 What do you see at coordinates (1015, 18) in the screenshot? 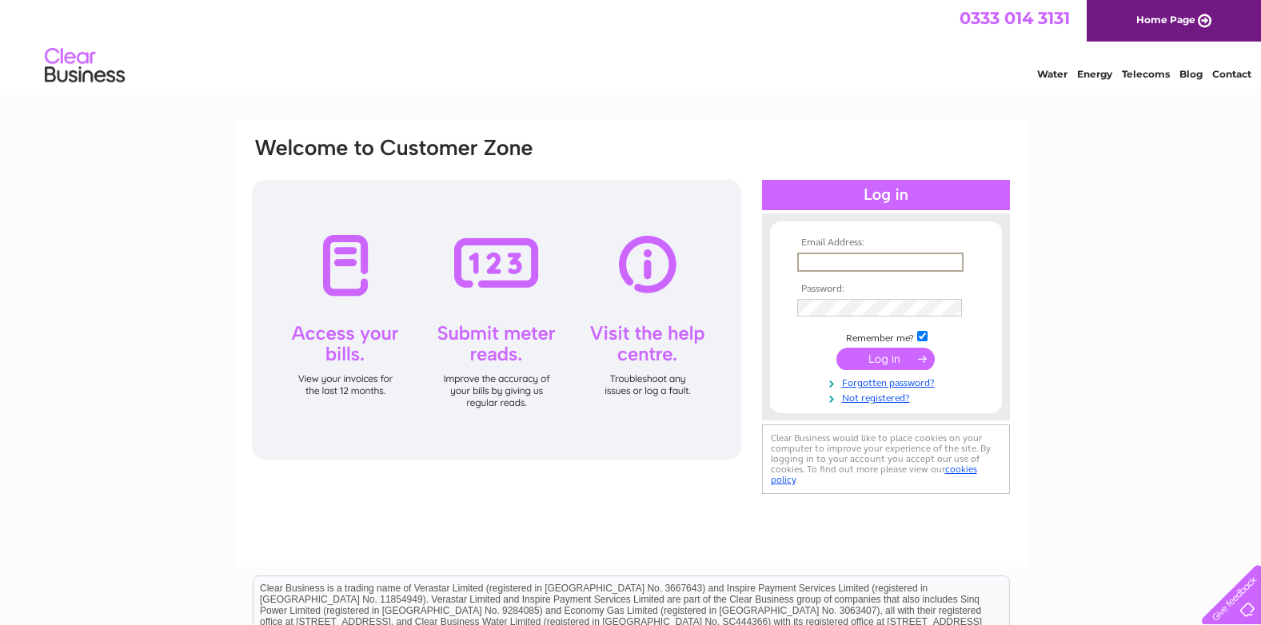
I see `span: 0333 014 3131` at bounding box center [1015, 18].